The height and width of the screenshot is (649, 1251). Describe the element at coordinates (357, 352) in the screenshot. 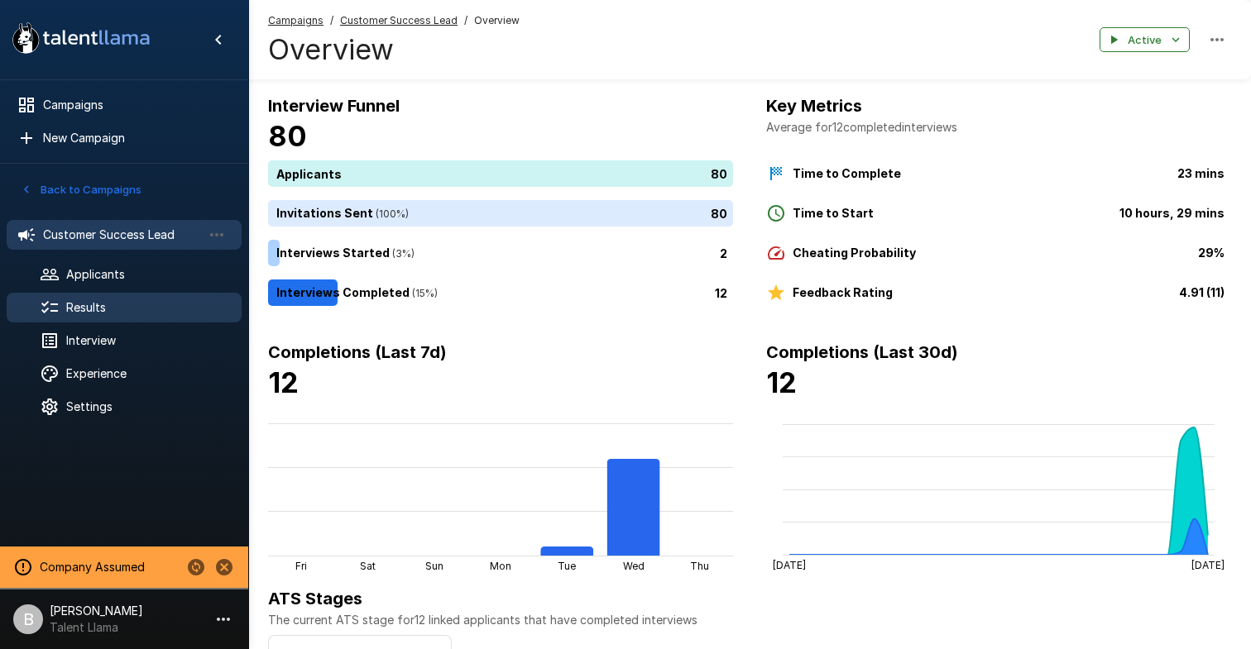

I see `b: Completions (Last 7d)` at that location.